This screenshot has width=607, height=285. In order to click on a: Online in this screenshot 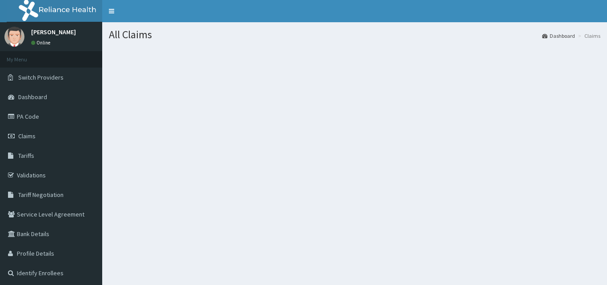, I will do `click(42, 43)`.